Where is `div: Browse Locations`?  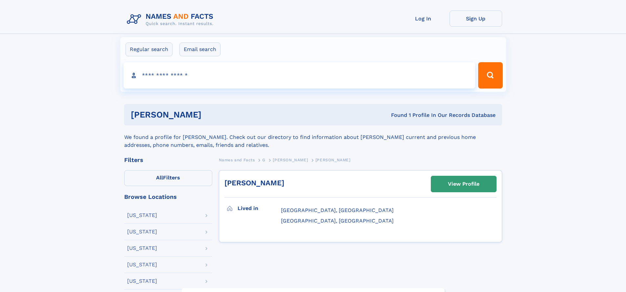 div: Browse Locations is located at coordinates (168, 197).